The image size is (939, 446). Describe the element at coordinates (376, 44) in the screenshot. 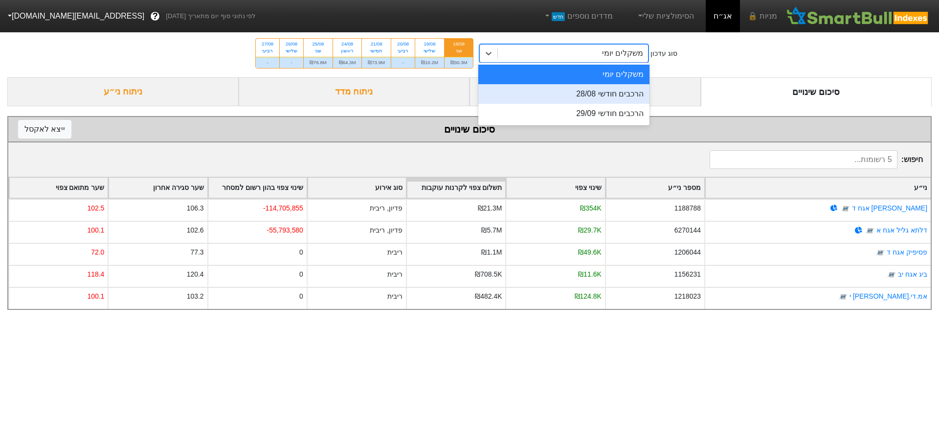

I see `div: 21/08` at that location.